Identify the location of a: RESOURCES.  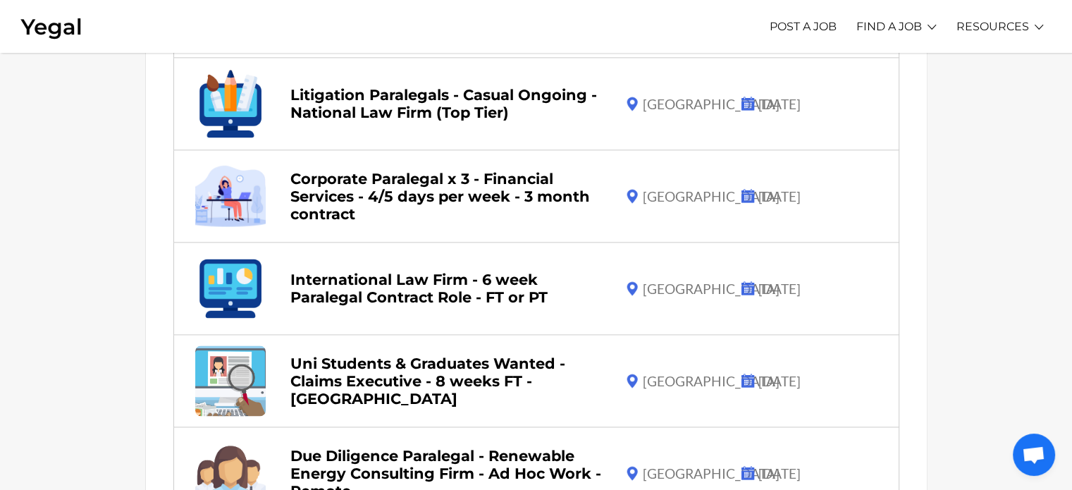
(992, 26).